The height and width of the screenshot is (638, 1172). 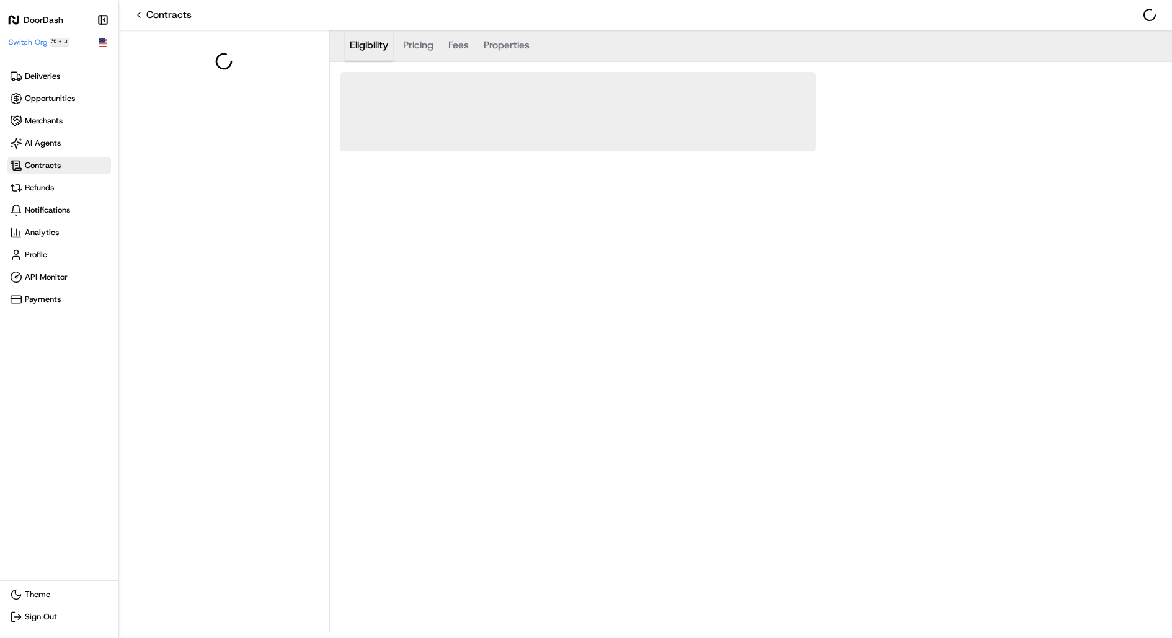 I want to click on span: Notifications, so click(x=47, y=210).